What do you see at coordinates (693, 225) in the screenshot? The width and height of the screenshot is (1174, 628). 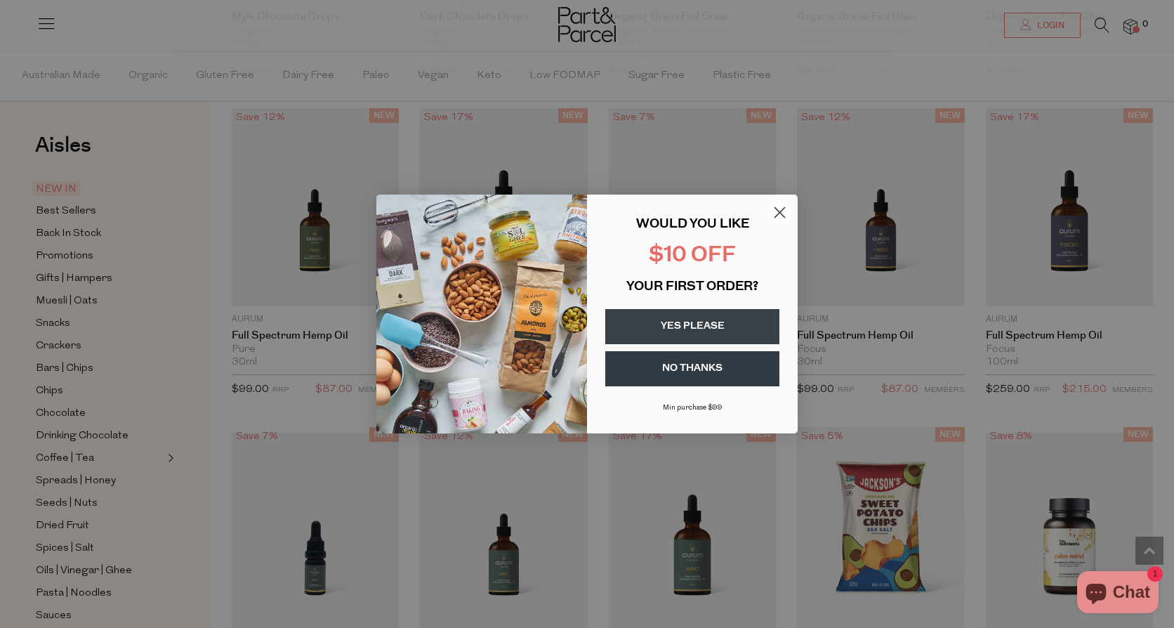 I see `span: WOULD YOU LIKE` at bounding box center [693, 225].